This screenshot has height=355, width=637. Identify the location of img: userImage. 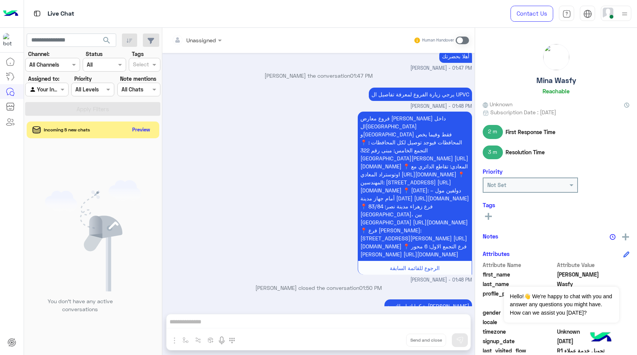
(608, 13).